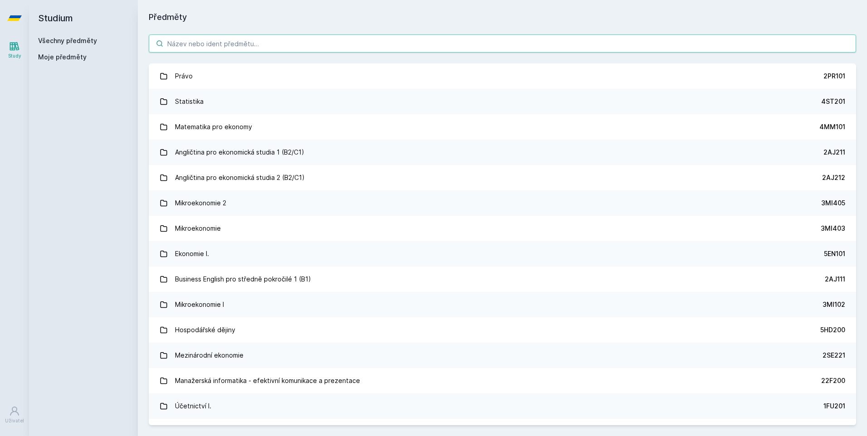  Describe the element at coordinates (835, 152) in the screenshot. I see `div: 2AJ211` at that location.